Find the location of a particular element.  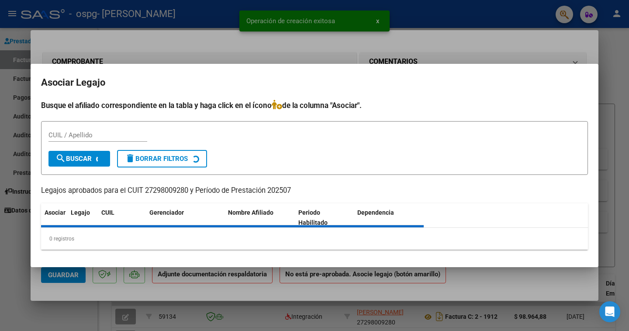

datatable-header-cell: Nombre Afiliado is located at coordinates (260, 218).